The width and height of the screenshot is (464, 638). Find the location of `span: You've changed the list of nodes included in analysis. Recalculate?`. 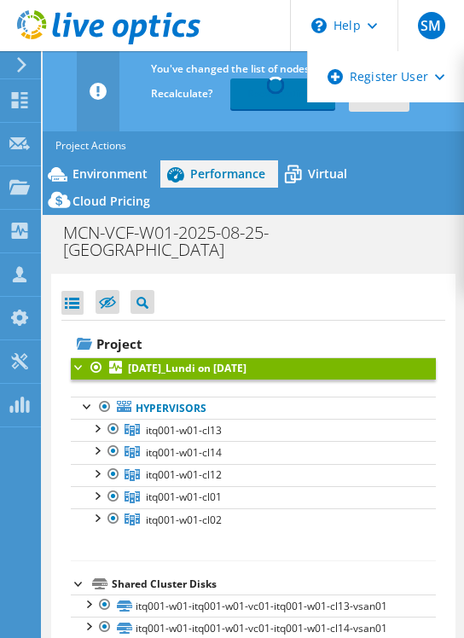

span: You've changed the list of nodes included in analysis. Recalculate? is located at coordinates (281, 81).